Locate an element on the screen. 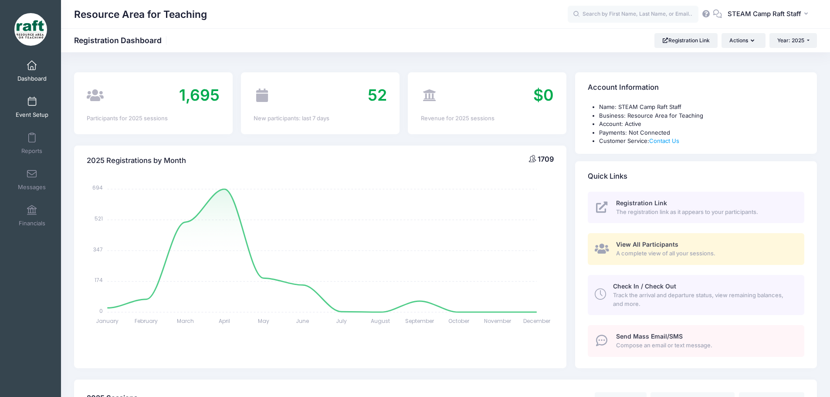  tspan: 174 is located at coordinates (99, 280).